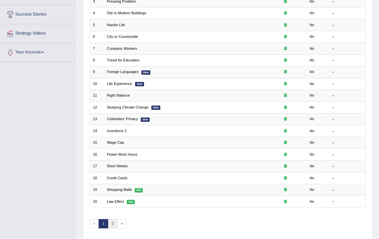 Image resolution: width=379 pixels, height=239 pixels. Describe the element at coordinates (96, 142) in the screenshot. I see `td: 15` at that location.